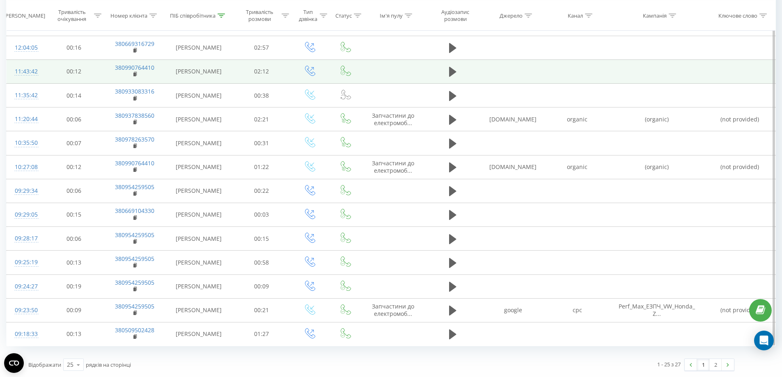  What do you see at coordinates (343, 15) in the screenshot?
I see `div: Статус` at bounding box center [343, 15].